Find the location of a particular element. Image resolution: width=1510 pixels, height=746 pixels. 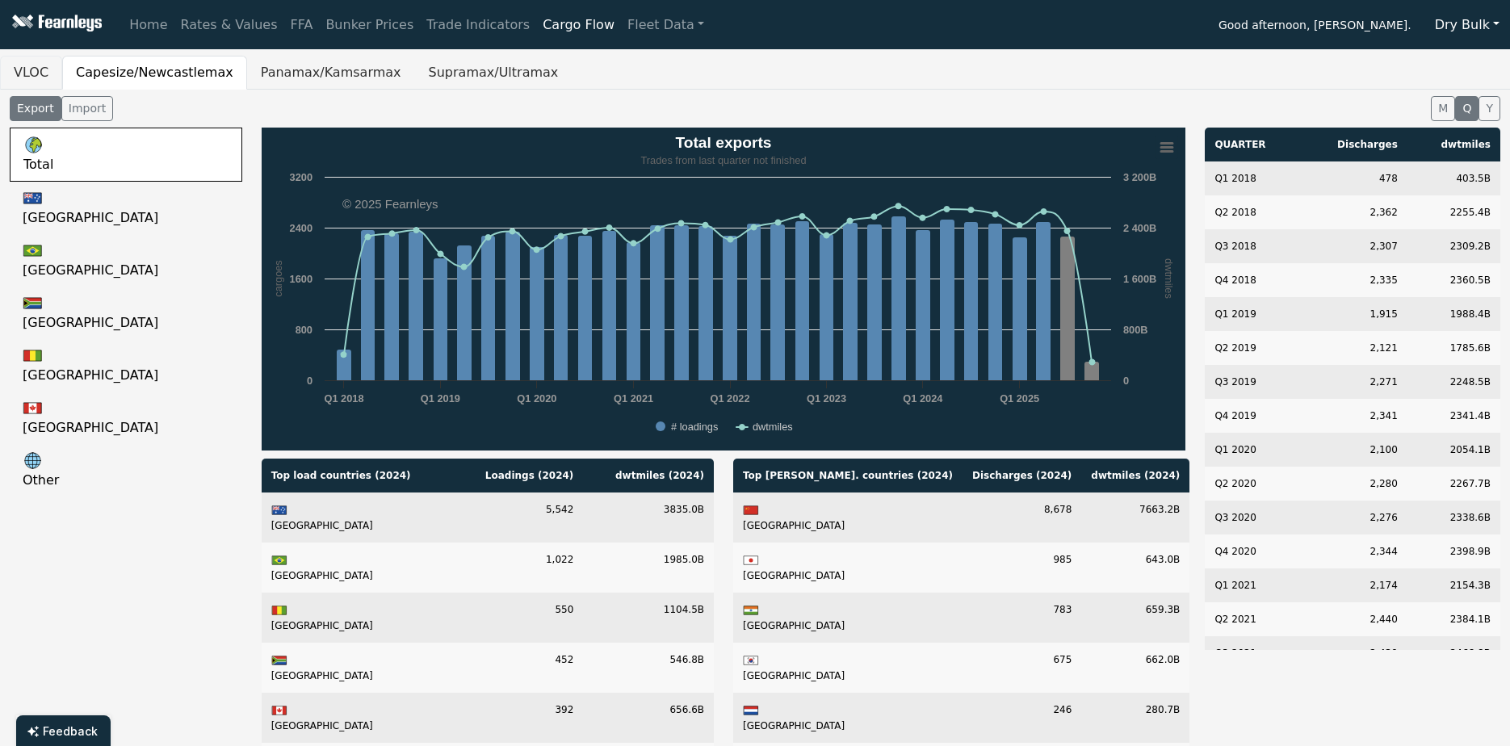

text: Q1 2023 is located at coordinates (826, 398).